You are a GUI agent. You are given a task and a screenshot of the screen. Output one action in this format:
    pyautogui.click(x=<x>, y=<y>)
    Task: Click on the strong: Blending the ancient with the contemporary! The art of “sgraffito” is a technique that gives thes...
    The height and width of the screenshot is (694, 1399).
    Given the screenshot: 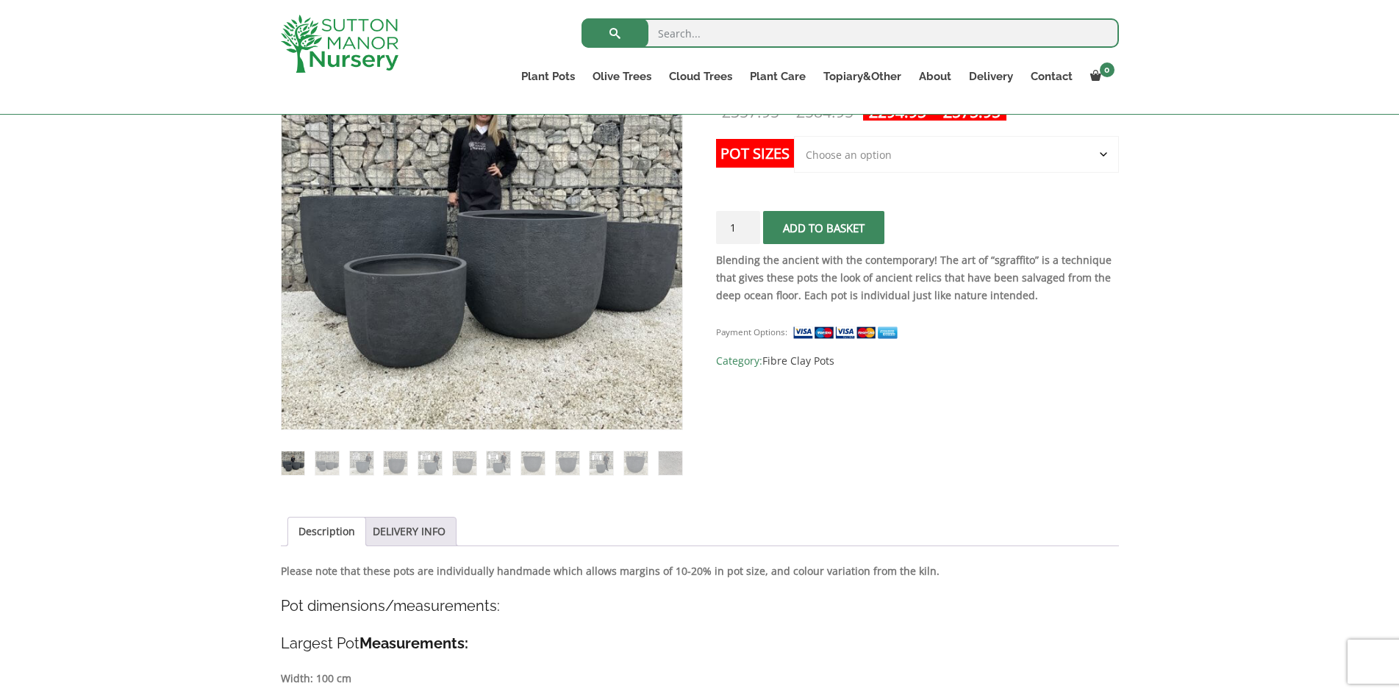 What is the action you would take?
    pyautogui.click(x=914, y=277)
    